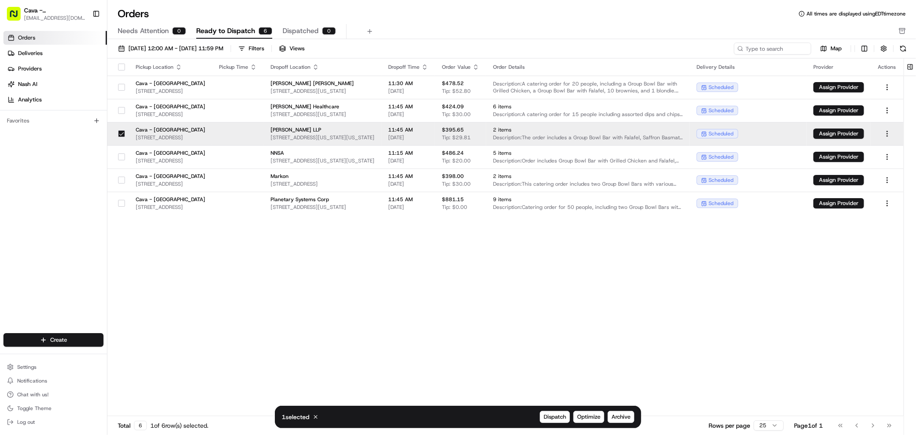  I want to click on span: $478.52, so click(453, 83).